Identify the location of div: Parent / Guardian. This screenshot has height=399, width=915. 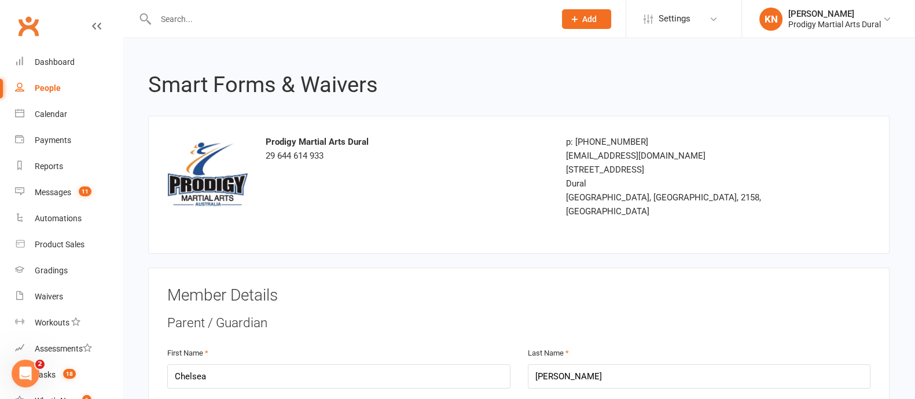
(519, 323).